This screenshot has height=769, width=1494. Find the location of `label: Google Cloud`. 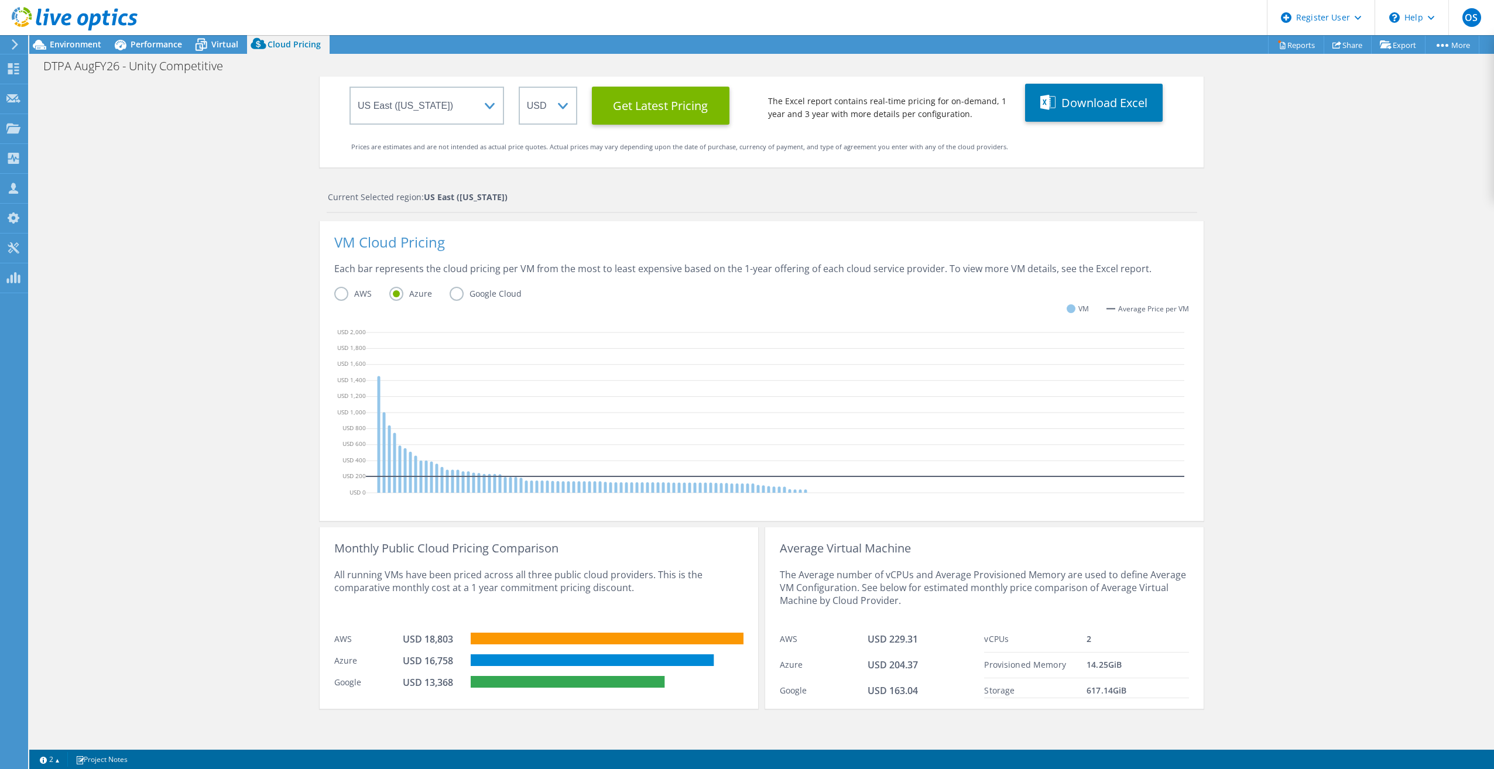

label: Google Cloud is located at coordinates (494, 294).